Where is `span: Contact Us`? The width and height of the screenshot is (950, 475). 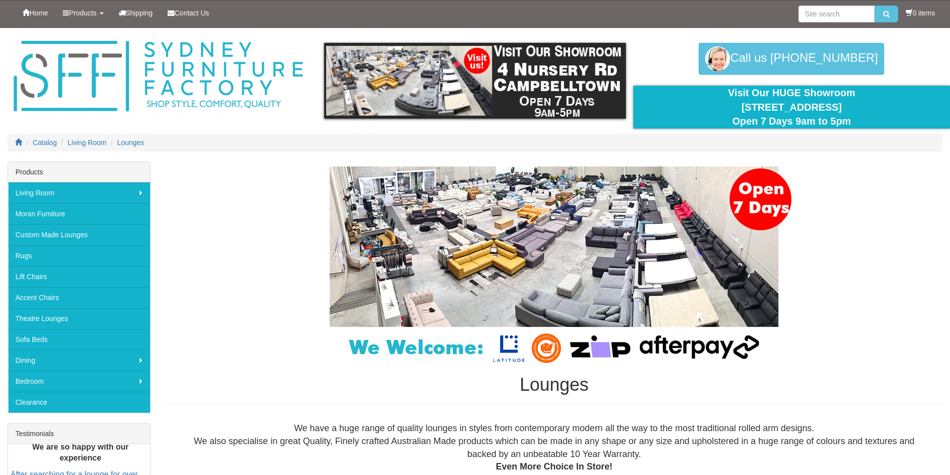
span: Contact Us is located at coordinates (192, 13).